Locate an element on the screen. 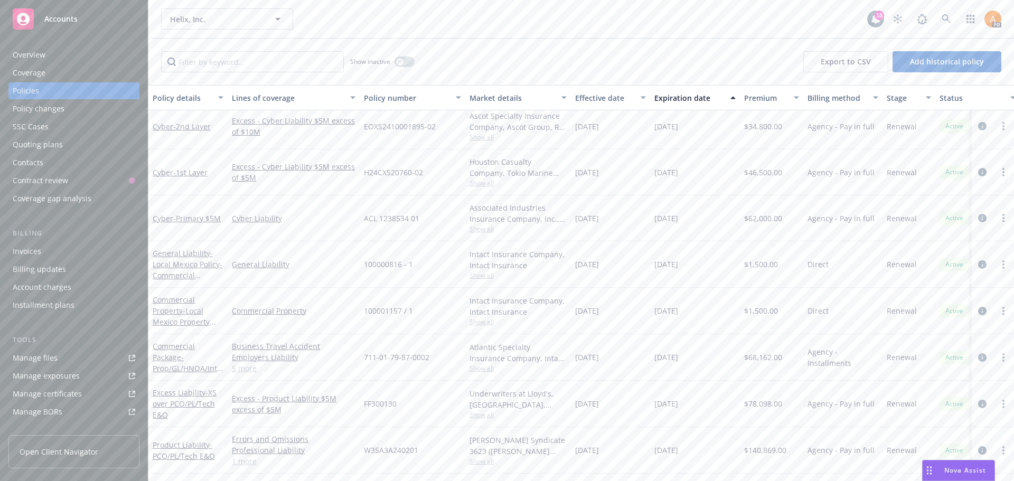  button: Lines of coverage is located at coordinates (294, 98).